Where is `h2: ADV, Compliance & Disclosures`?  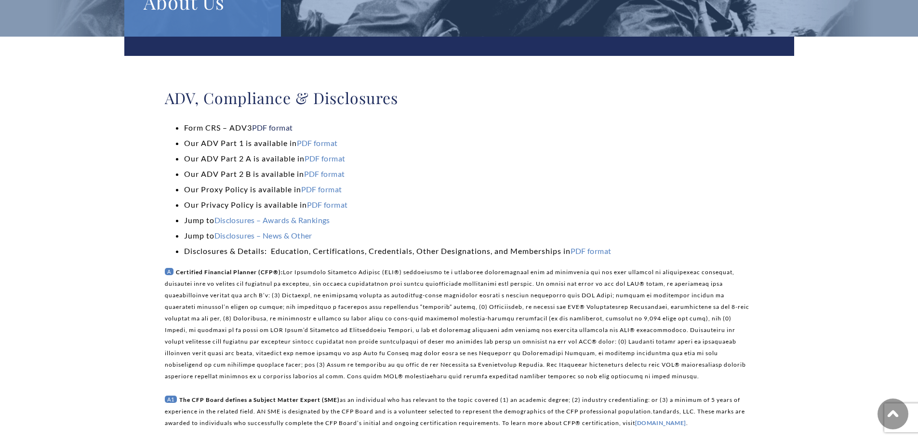 h2: ADV, Compliance & Disclosures is located at coordinates (459, 98).